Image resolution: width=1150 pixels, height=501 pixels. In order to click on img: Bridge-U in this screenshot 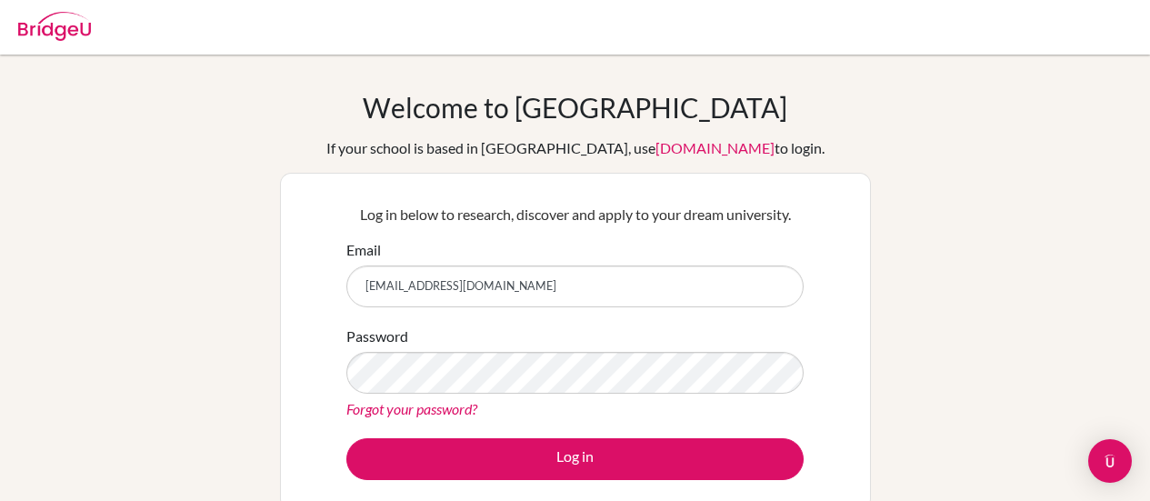, I will do `click(55, 26)`.